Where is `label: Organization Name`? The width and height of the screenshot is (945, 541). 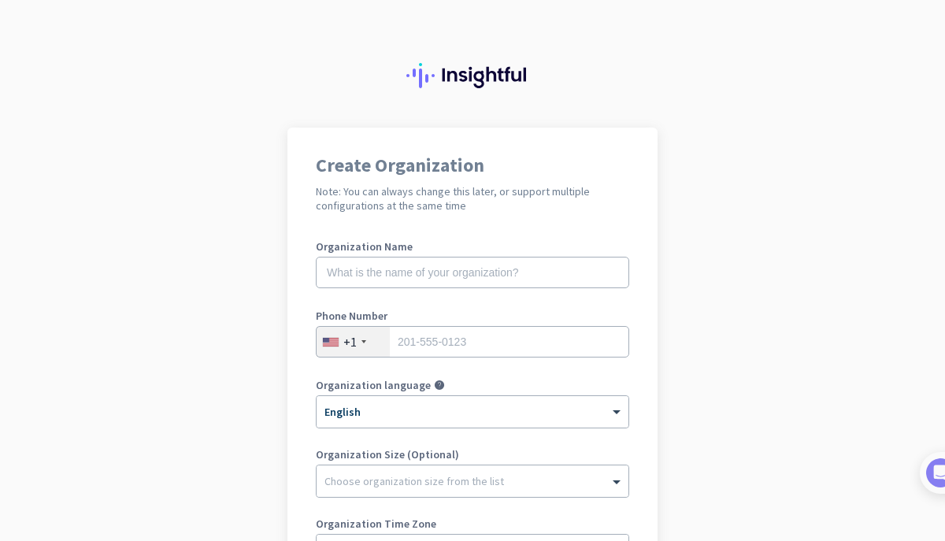
label: Organization Name is located at coordinates (472, 246).